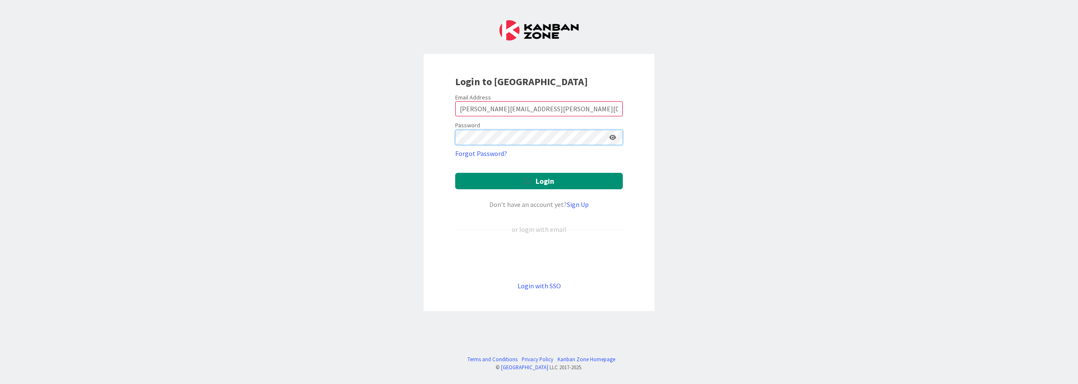  I want to click on a: Privacy Policy, so click(538, 359).